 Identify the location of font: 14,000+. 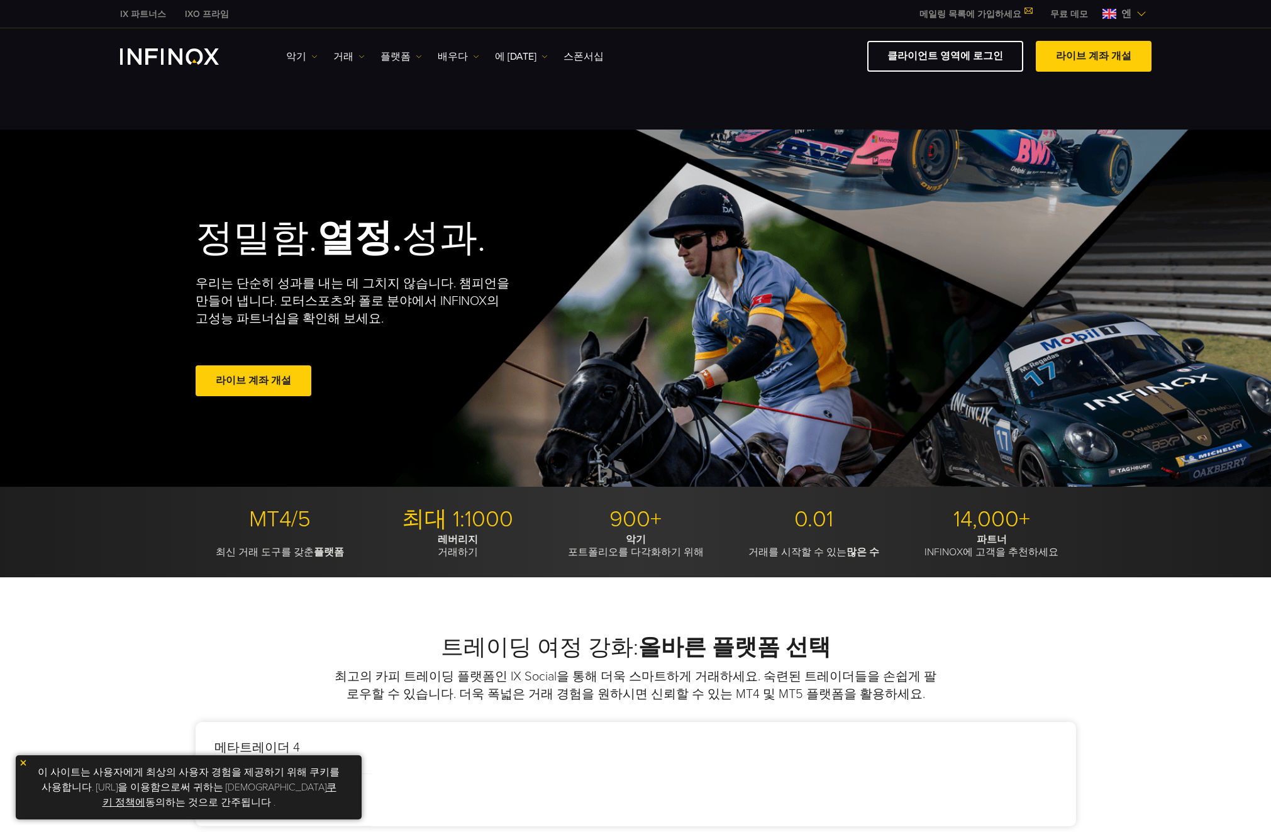
(992, 519).